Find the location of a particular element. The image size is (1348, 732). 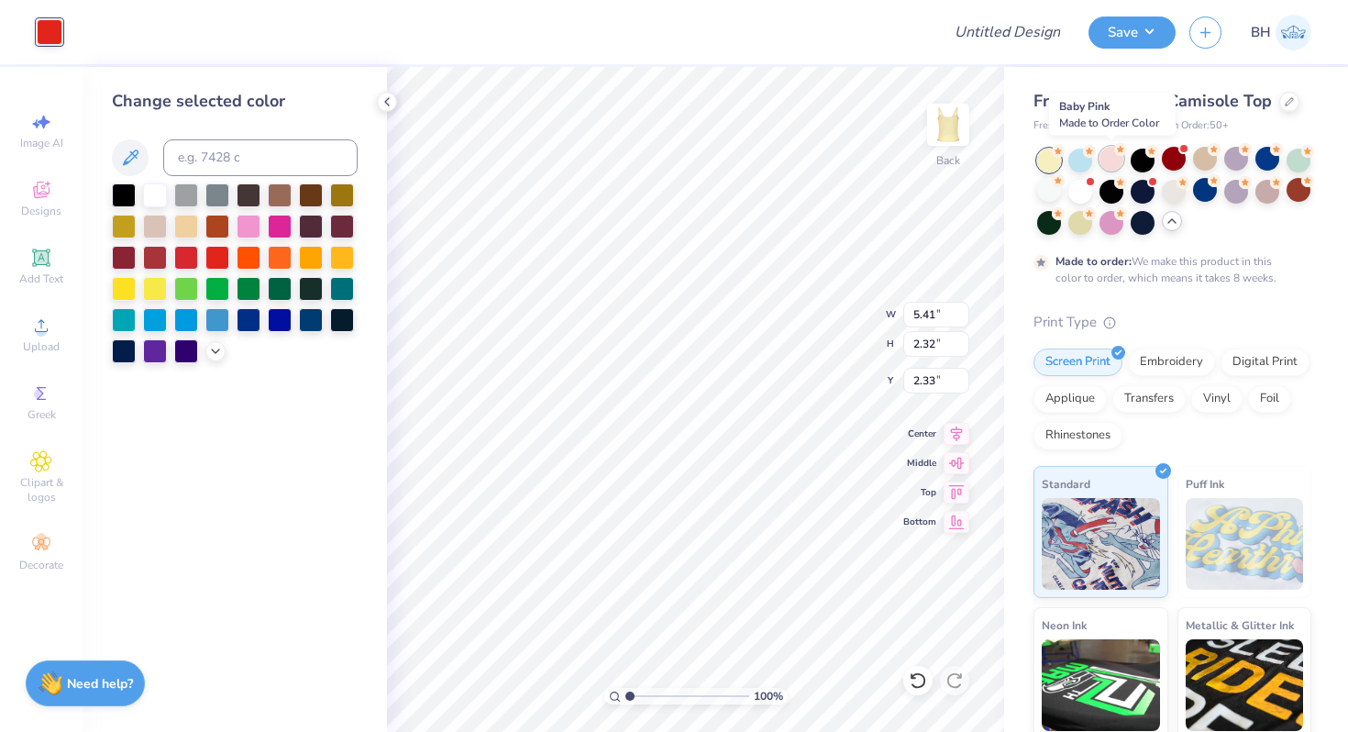

img: Back is located at coordinates (948, 125).